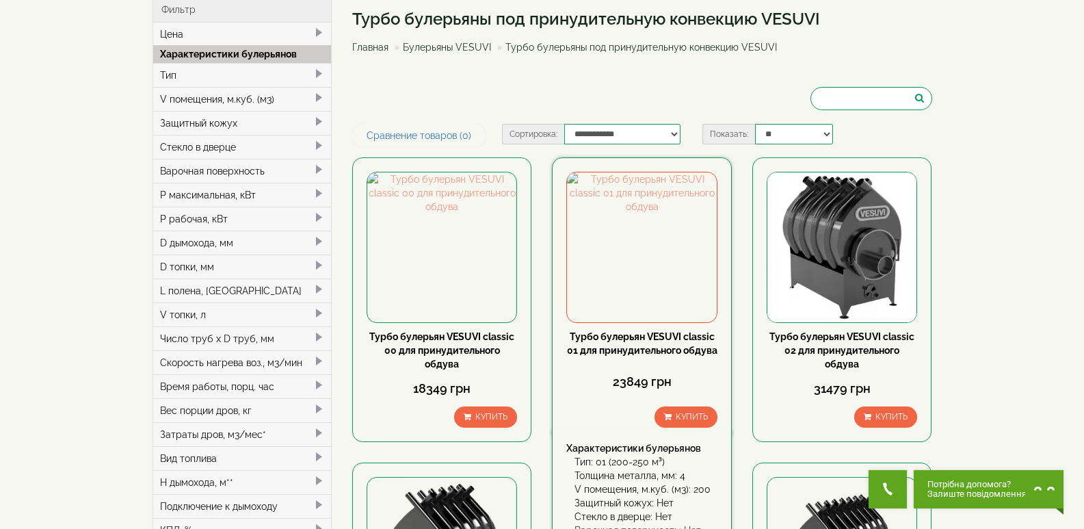 This screenshot has height=529, width=1084. Describe the element at coordinates (242, 266) in the screenshot. I see `div: D топки, мм` at that location.